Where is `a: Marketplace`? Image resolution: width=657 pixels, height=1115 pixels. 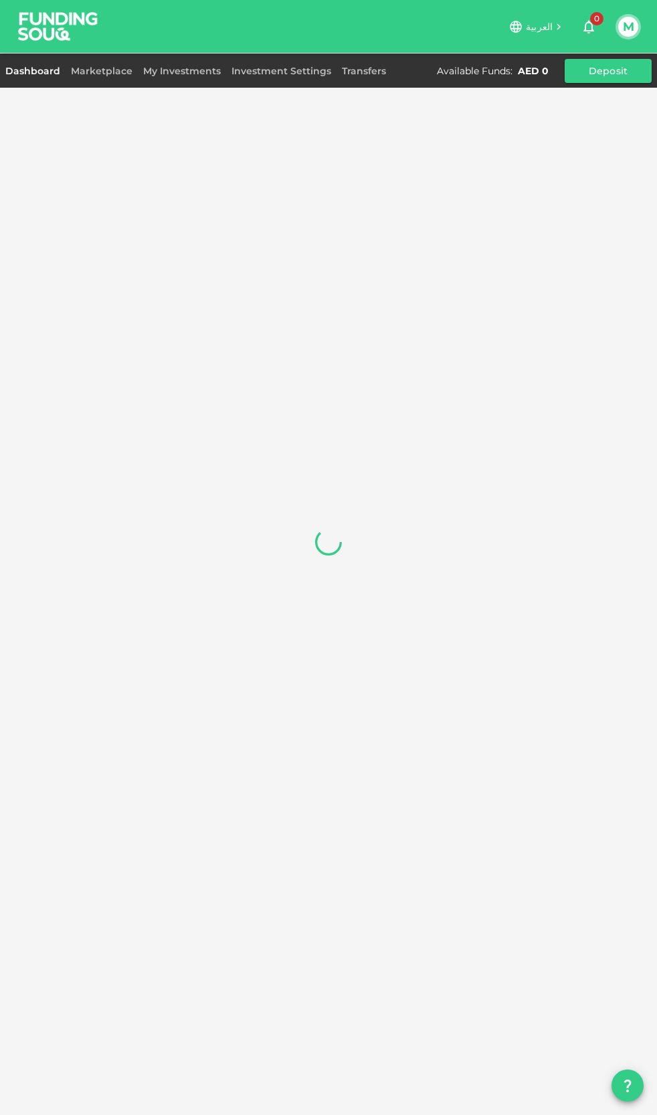 a: Marketplace is located at coordinates (102, 71).